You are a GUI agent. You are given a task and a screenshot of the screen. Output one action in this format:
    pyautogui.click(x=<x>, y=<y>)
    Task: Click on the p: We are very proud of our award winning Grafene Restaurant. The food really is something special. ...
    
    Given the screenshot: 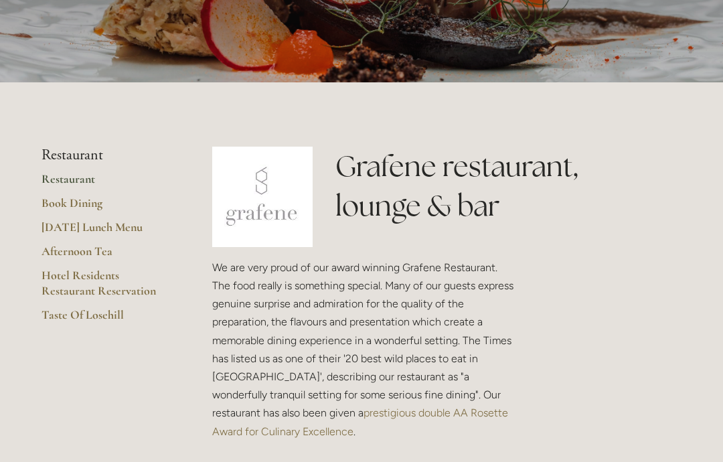 What is the action you would take?
    pyautogui.click(x=365, y=350)
    